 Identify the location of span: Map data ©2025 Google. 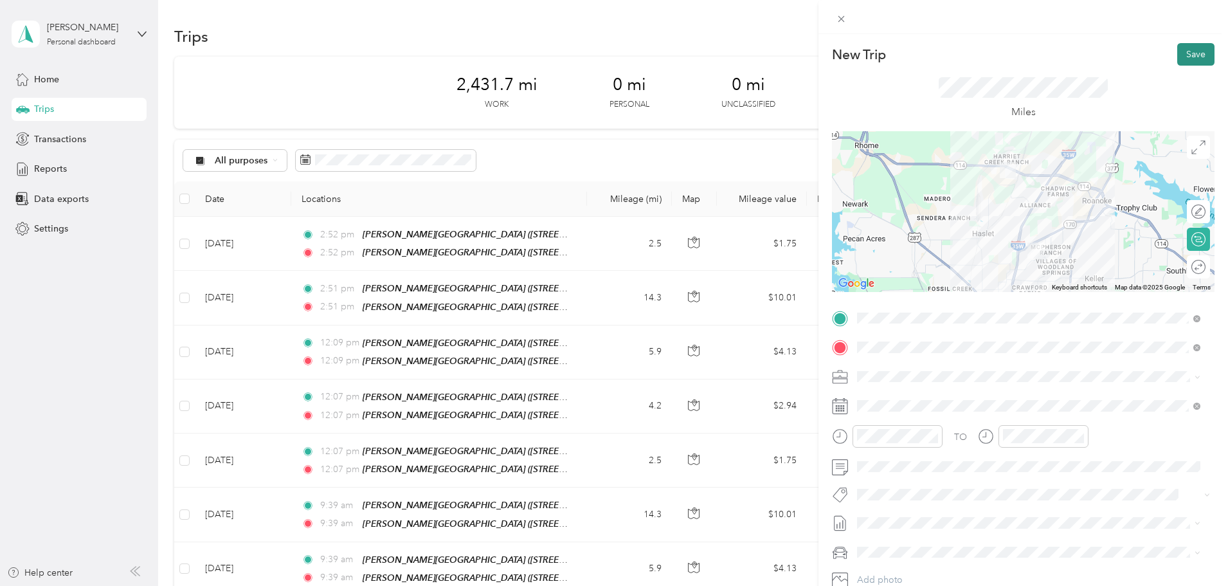
(1150, 287).